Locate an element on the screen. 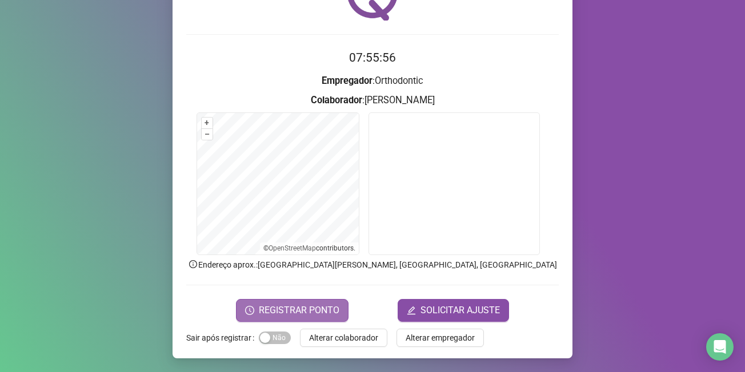 The image size is (745, 372). h3: : Orthodontic is located at coordinates (372, 81).